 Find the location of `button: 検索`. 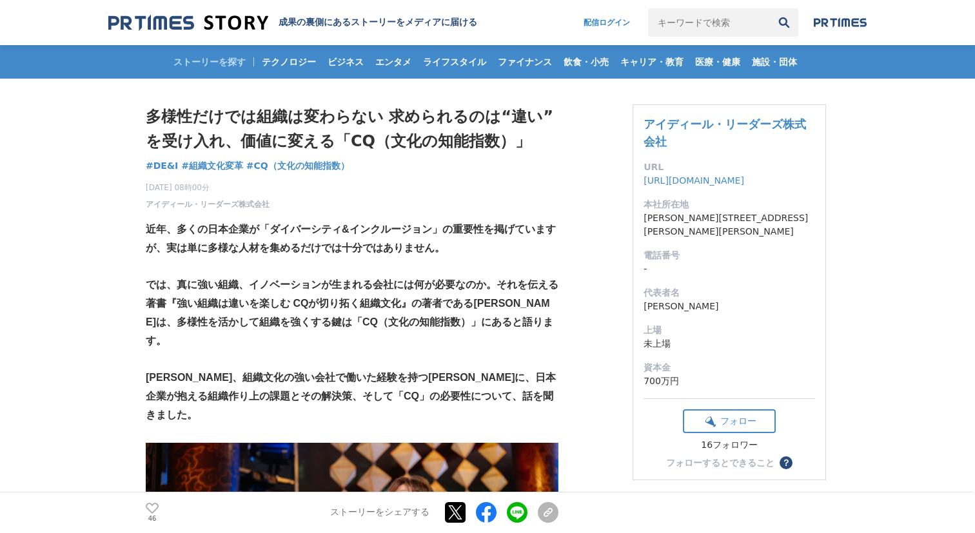

button: 検索 is located at coordinates (784, 23).